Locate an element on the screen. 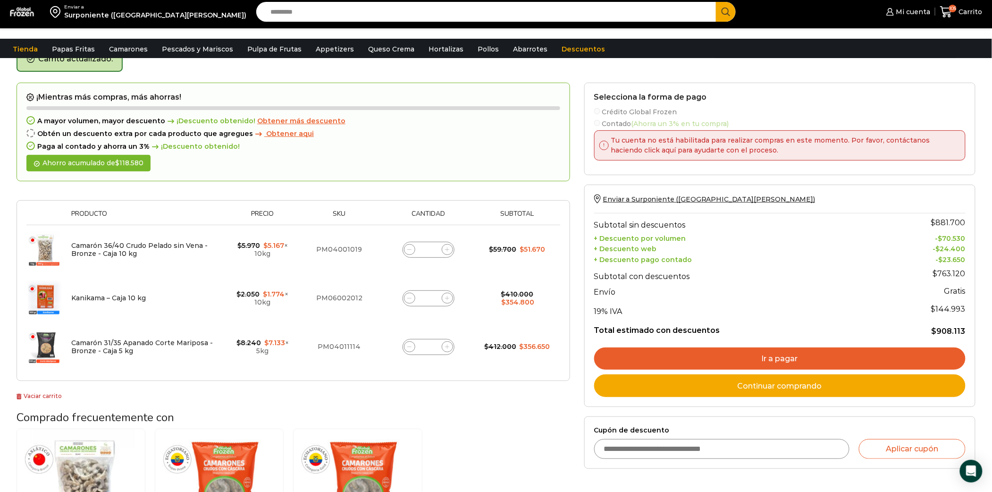 The height and width of the screenshot is (492, 992). div: Carrito actualizado. is located at coordinates (69, 59).